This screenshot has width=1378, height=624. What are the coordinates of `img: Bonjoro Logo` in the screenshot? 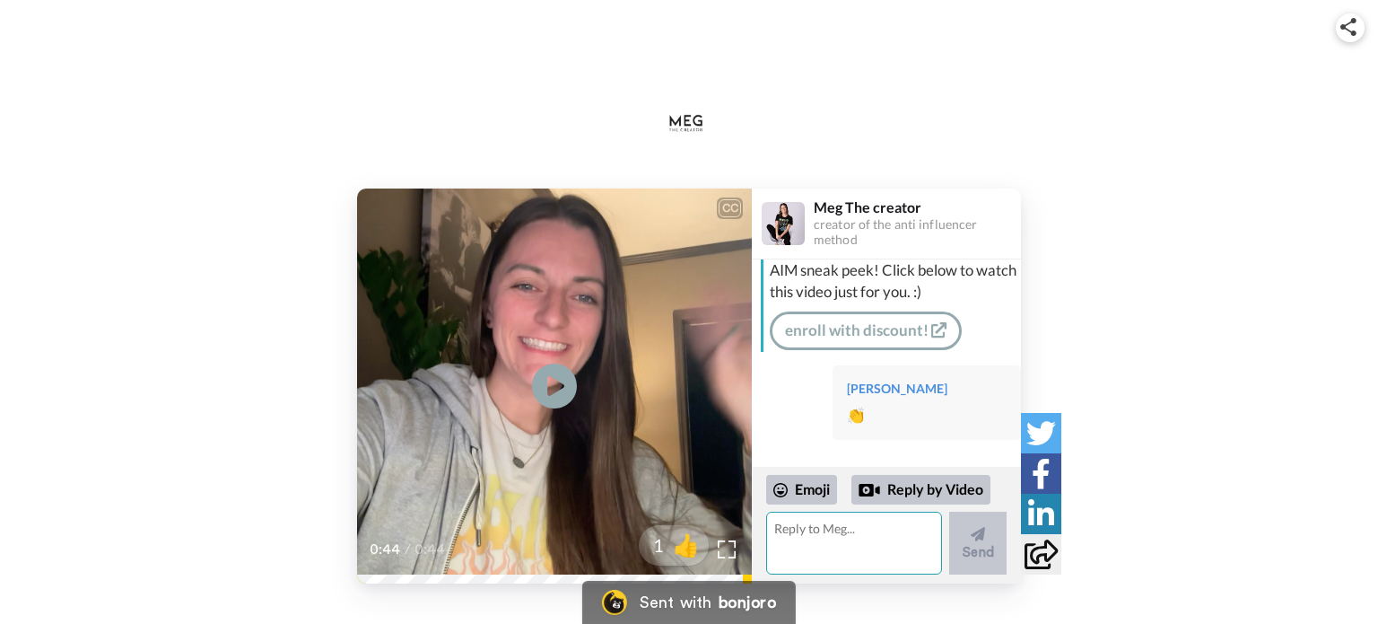 It's located at (615, 602).